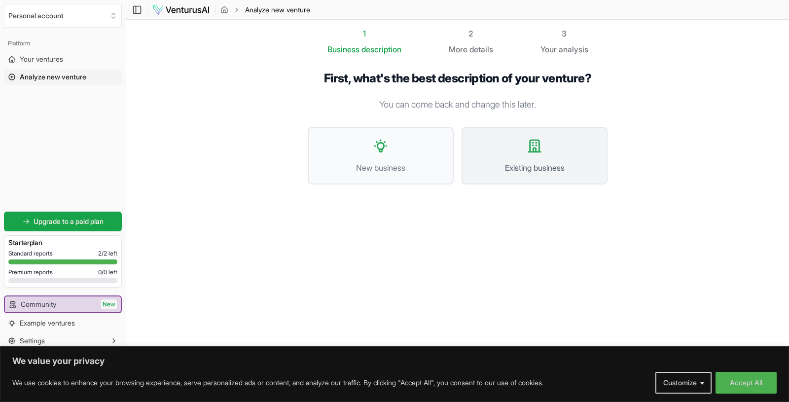  Describe the element at coordinates (31, 253) in the screenshot. I see `span: Standard reports` at that location.